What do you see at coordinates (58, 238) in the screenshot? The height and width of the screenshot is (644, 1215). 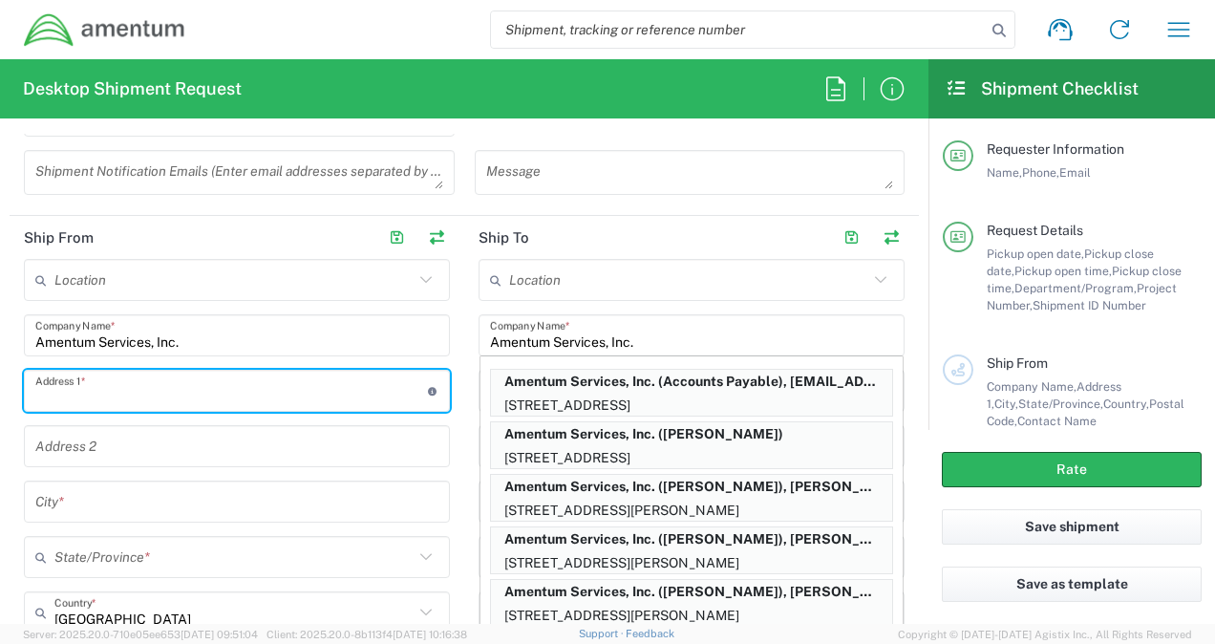 I see `h2: Ship From` at bounding box center [58, 238].